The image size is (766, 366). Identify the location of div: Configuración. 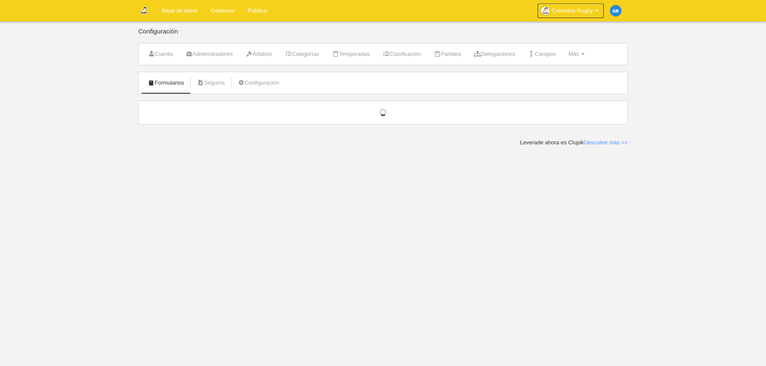
(383, 35).